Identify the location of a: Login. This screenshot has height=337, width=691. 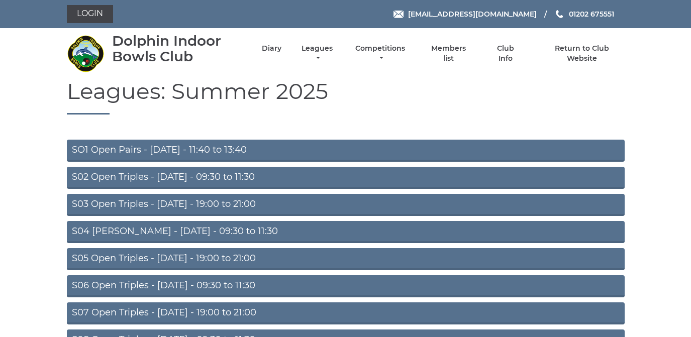
(90, 14).